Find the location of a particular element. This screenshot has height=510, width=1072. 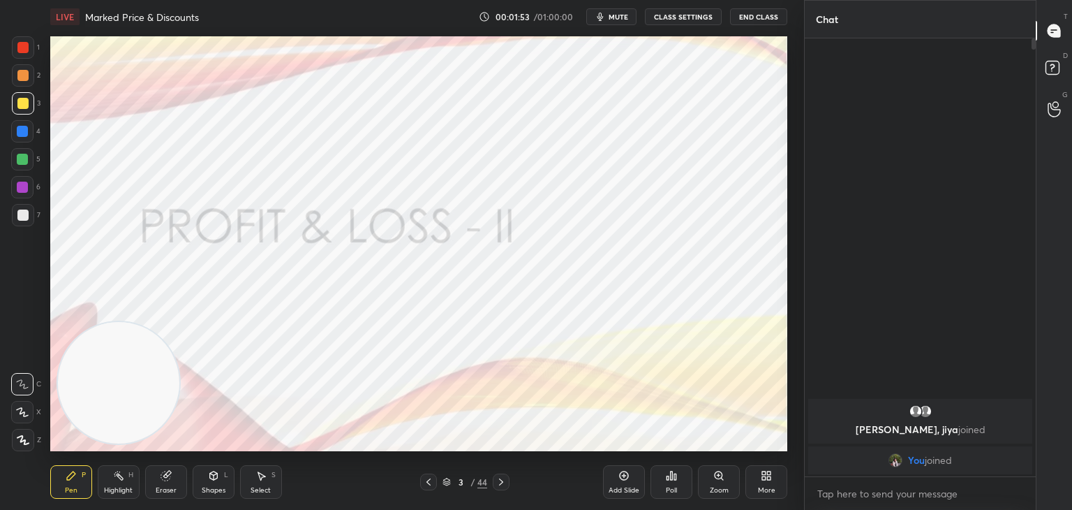

div: Shapes is located at coordinates (214, 490).